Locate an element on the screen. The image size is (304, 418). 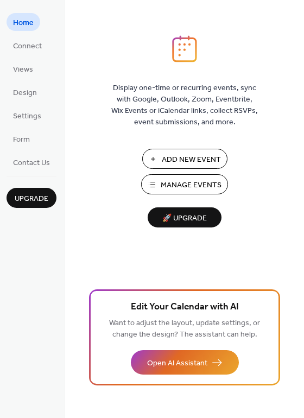
span: Design is located at coordinates (25, 93).